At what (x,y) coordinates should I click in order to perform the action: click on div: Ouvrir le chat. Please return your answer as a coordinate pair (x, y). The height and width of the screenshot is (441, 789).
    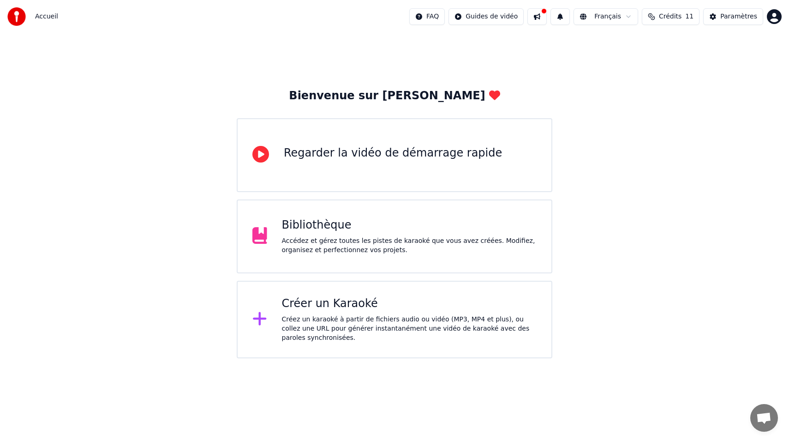
    Looking at the image, I should click on (765, 418).